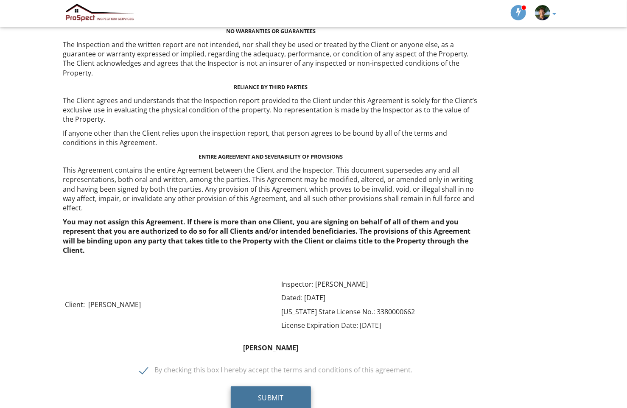 The height and width of the screenshot is (408, 627). I want to click on span: NO WARRANTIES OR GUARANTEES, so click(271, 31).